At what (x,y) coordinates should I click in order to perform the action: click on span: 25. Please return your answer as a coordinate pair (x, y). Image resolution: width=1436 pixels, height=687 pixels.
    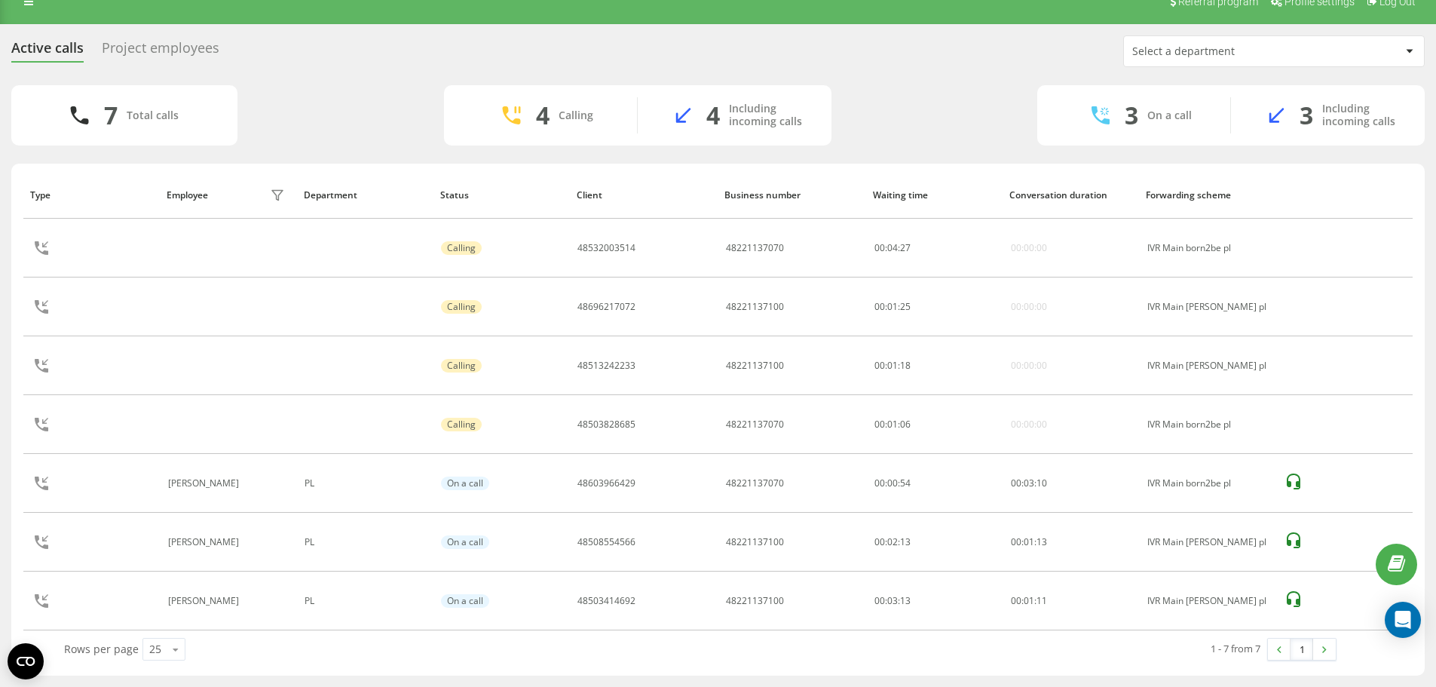
    Looking at the image, I should click on (905, 306).